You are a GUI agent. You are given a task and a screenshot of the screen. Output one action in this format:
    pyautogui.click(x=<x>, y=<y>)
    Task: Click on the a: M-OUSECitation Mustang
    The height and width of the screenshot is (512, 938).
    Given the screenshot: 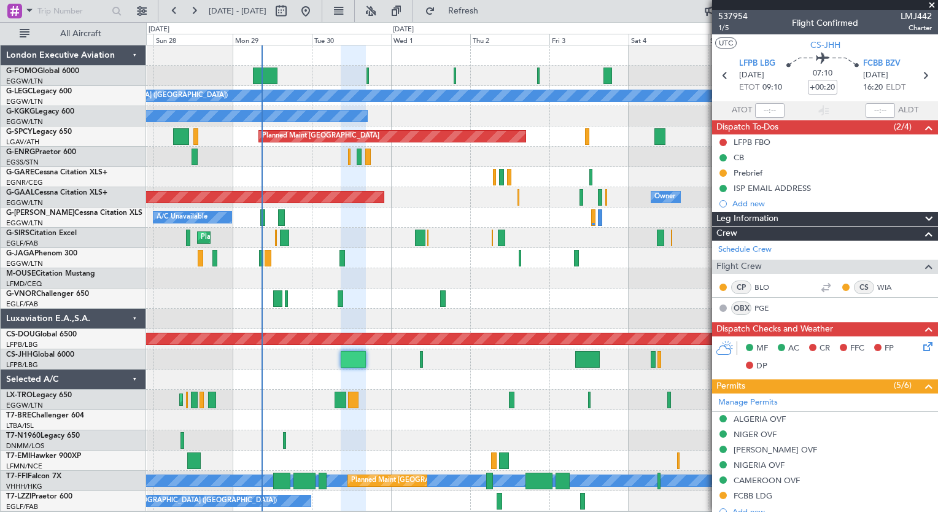 What is the action you would take?
    pyautogui.click(x=50, y=274)
    